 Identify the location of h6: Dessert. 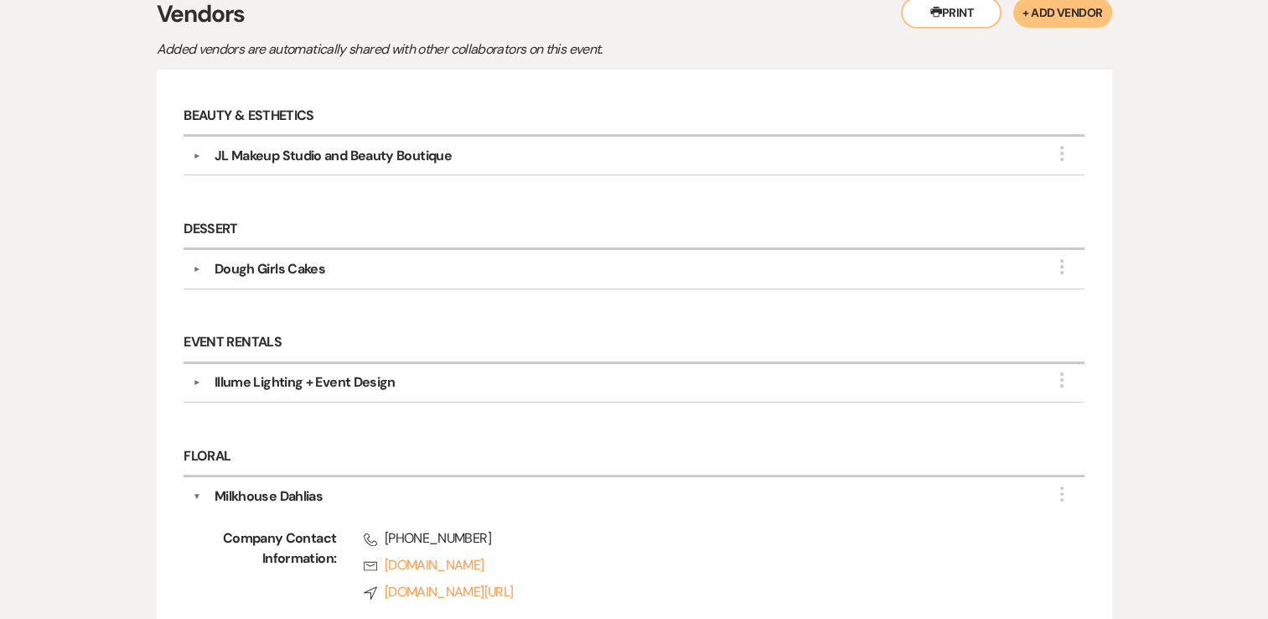
(634, 230).